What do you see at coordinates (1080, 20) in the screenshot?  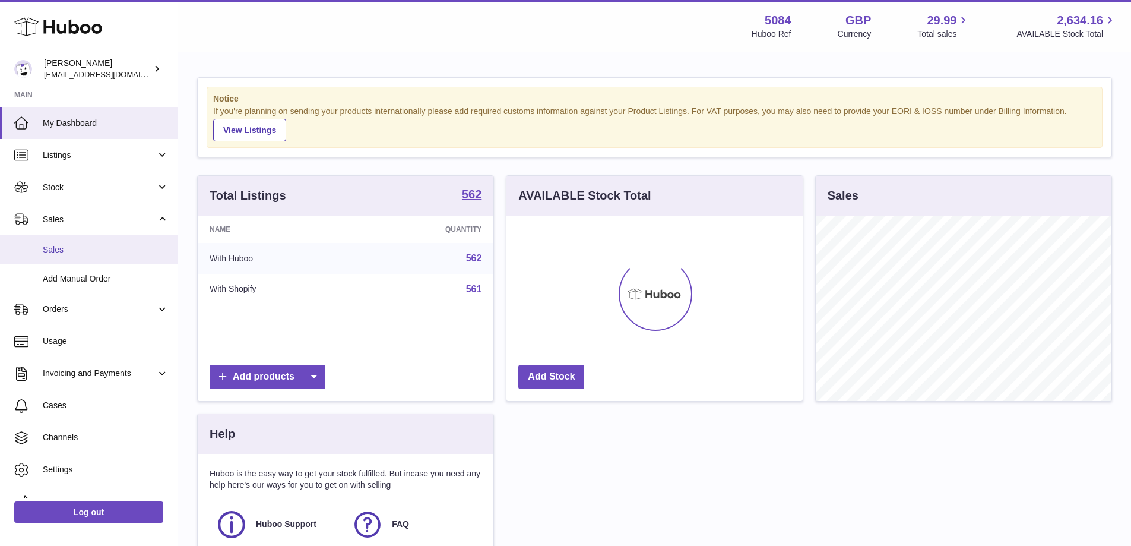 I see `span: 2,634.16` at bounding box center [1080, 20].